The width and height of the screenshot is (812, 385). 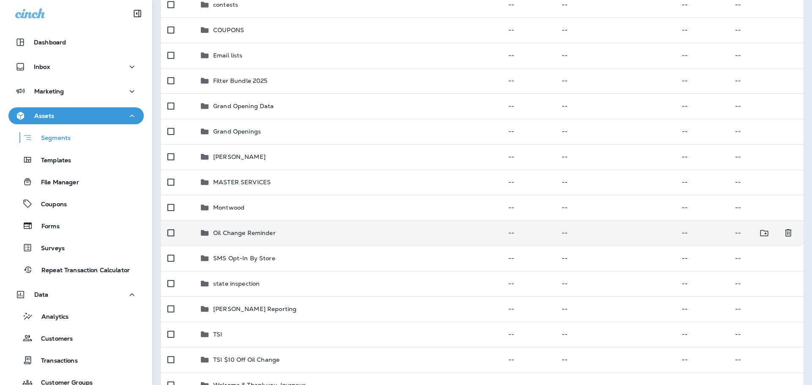 I want to click on button: Delete, so click(x=788, y=233).